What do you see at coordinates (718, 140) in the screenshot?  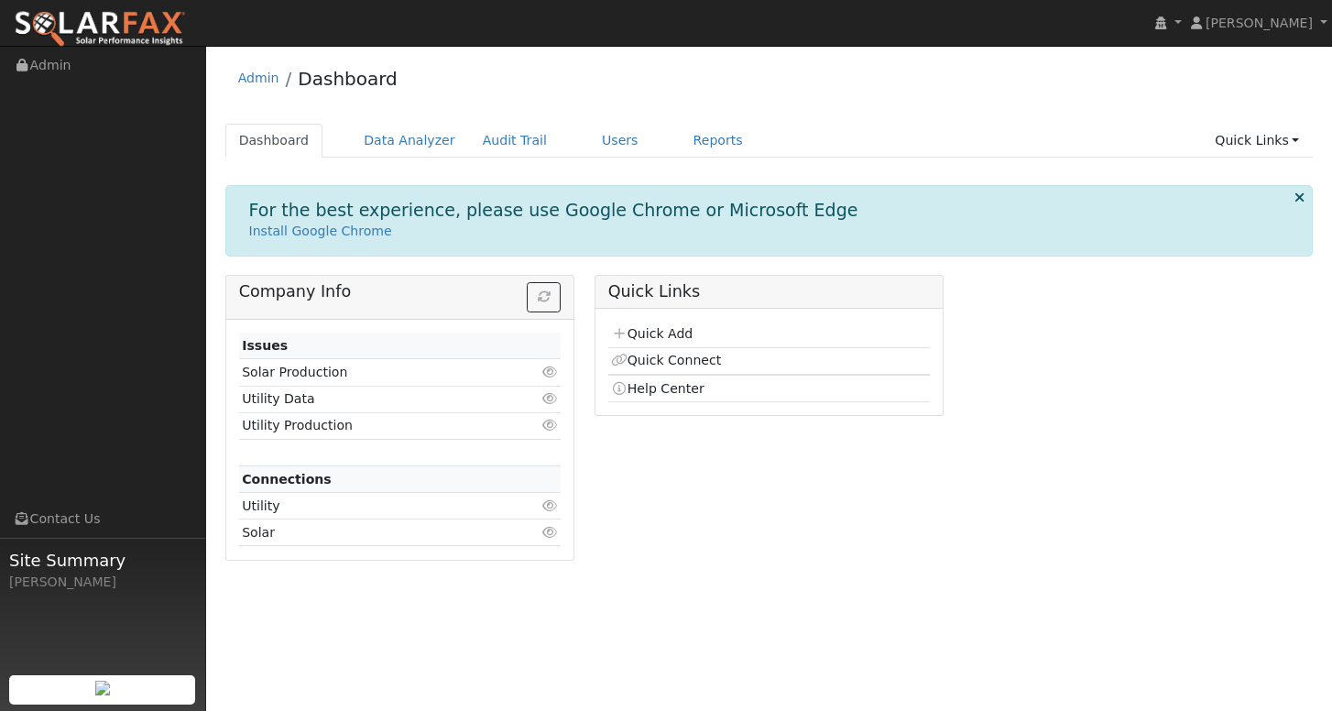 I see `a: Reports` at bounding box center [718, 140].